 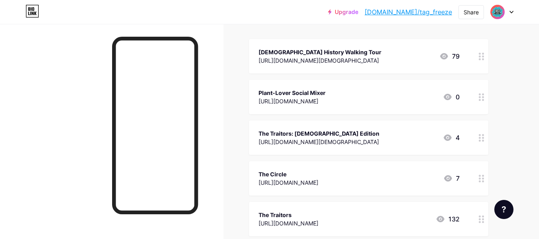 What do you see at coordinates (451, 97) in the screenshot?
I see `div: 0` at bounding box center [451, 97].